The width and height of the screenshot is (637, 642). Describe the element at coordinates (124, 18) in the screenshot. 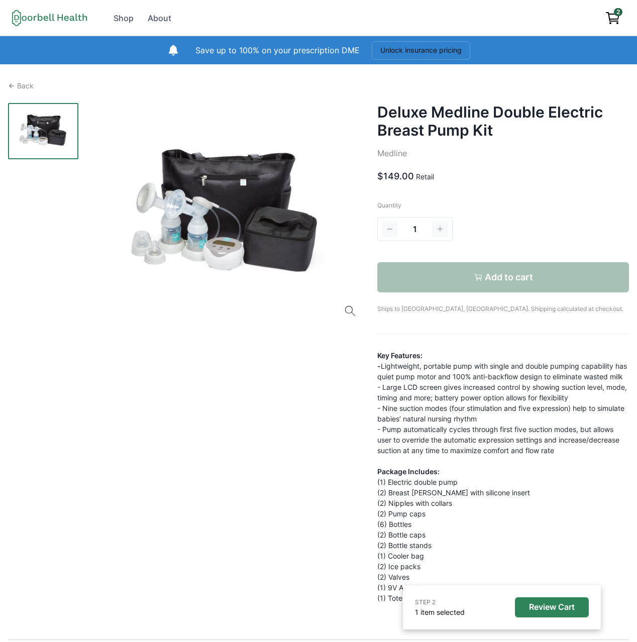

I see `div: Shop` at that location.